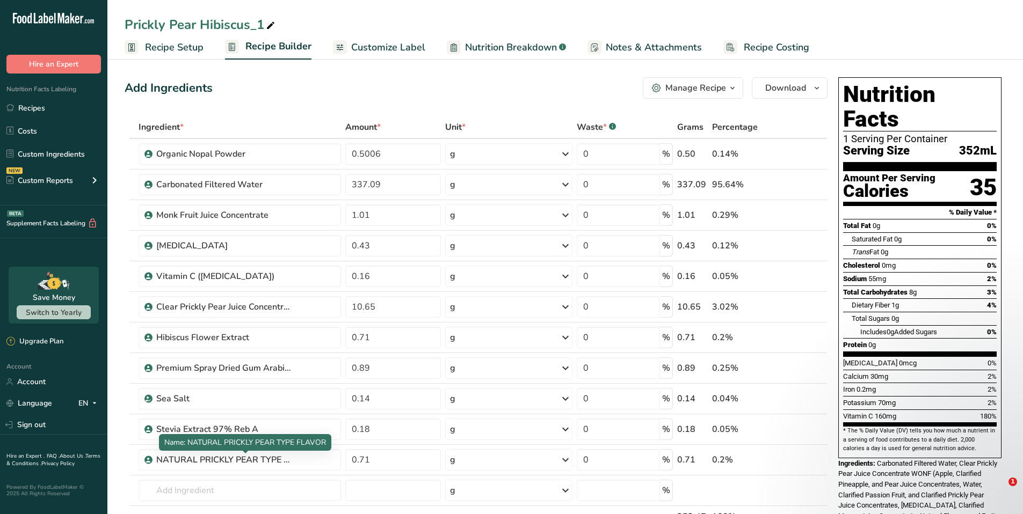  What do you see at coordinates (992, 305) in the screenshot?
I see `span: 4%` at bounding box center [992, 305].